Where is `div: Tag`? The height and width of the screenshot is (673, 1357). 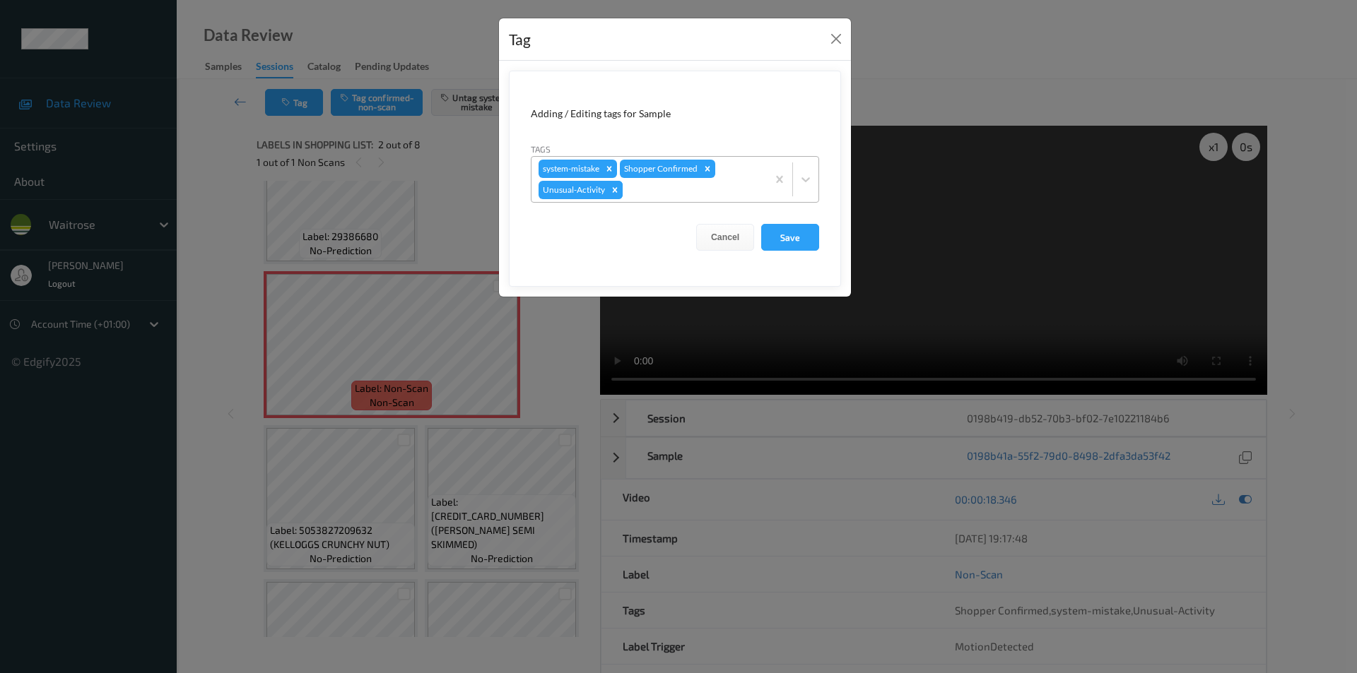
div: Tag is located at coordinates (519, 40).